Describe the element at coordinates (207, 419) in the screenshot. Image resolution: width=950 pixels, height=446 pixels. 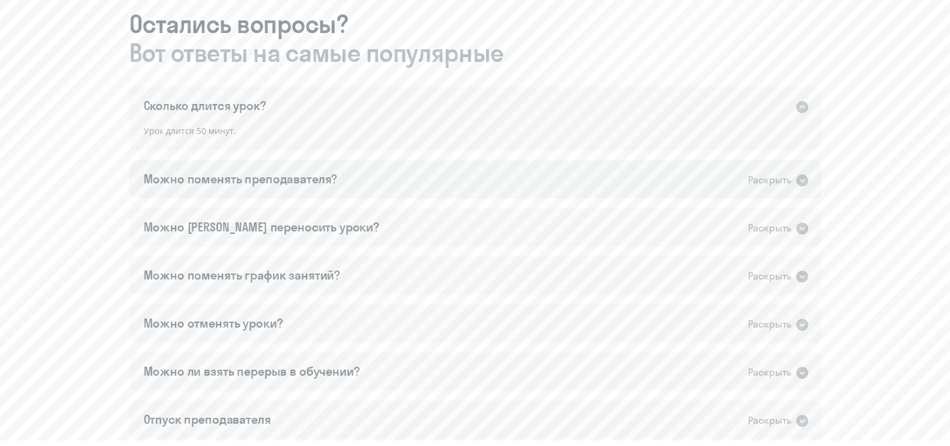
I see `div: Отпуск преподавателя` at that location.